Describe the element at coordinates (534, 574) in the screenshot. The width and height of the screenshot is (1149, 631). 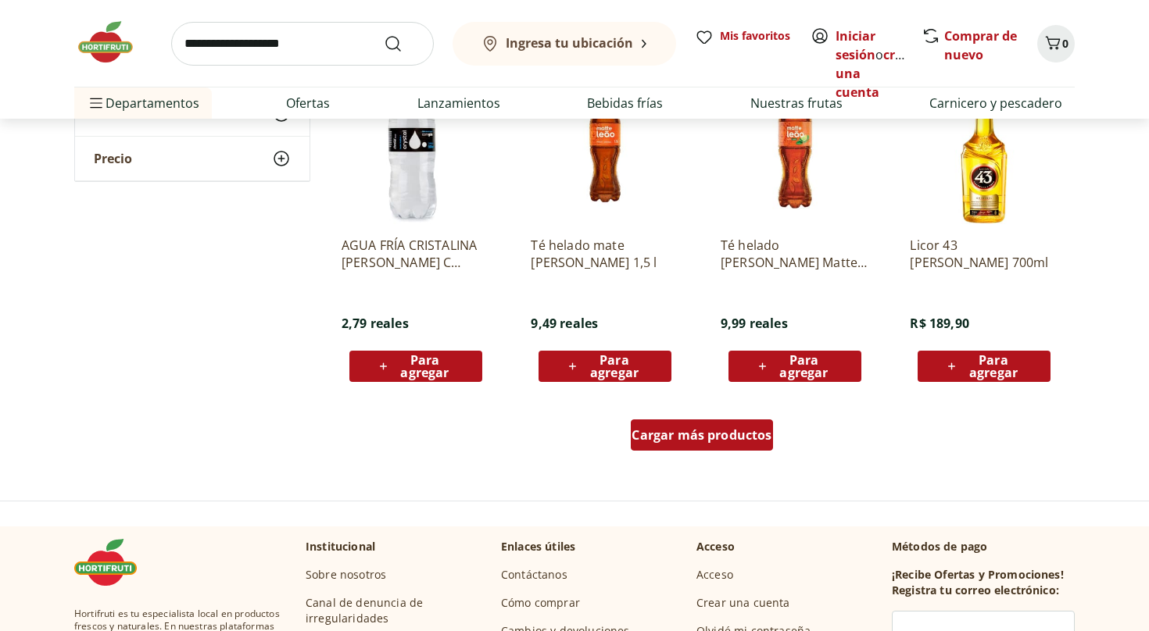
I see `font: Contáctanos` at that location.